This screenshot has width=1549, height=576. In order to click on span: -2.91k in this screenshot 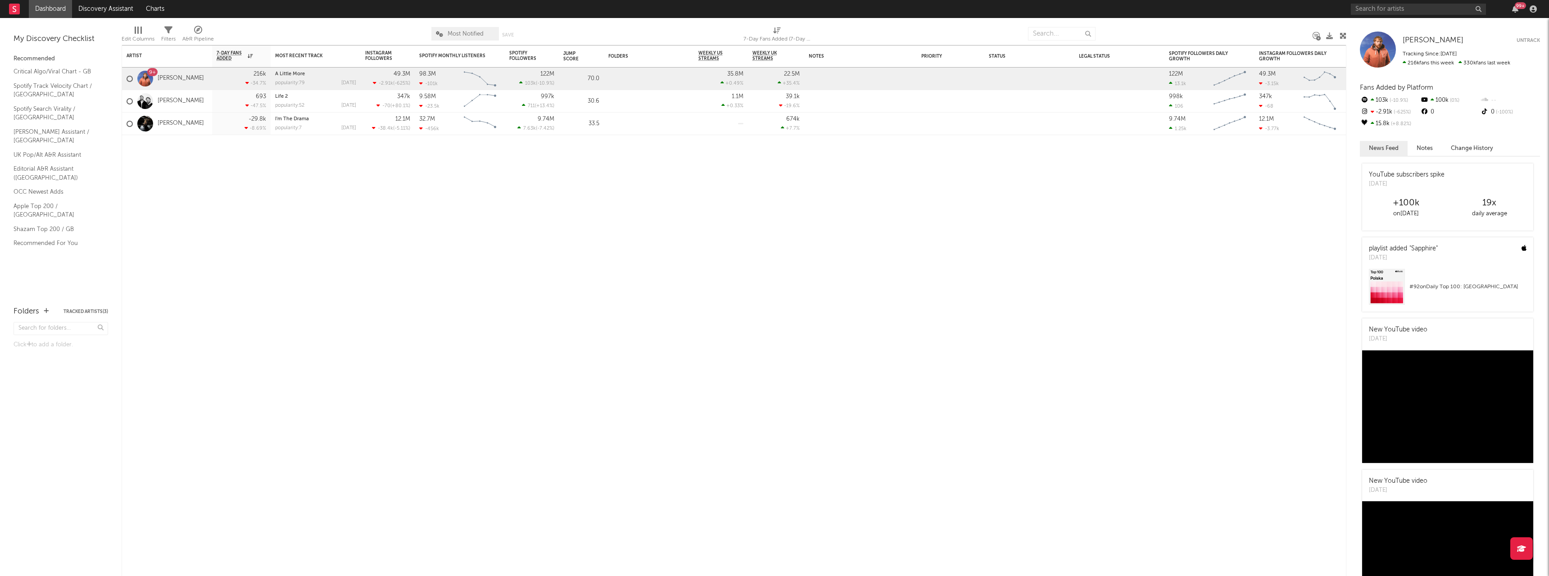, I will do `click(386, 83)`.